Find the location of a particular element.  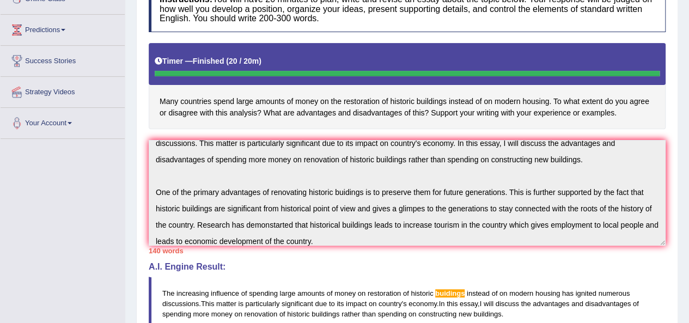

span: s is located at coordinates (405, 303).